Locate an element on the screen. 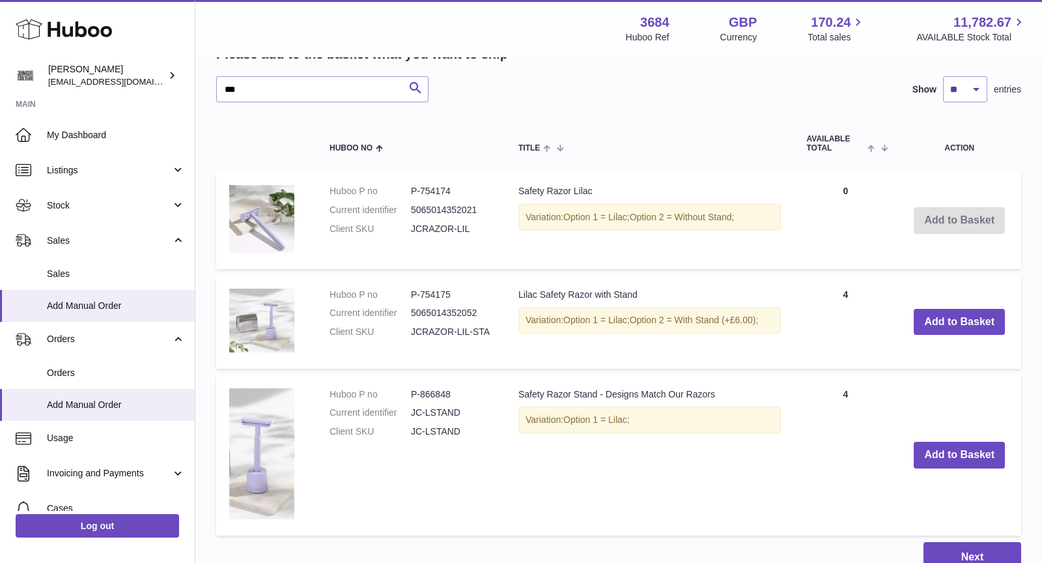 This screenshot has height=563, width=1042. th: Action is located at coordinates (960, 143).